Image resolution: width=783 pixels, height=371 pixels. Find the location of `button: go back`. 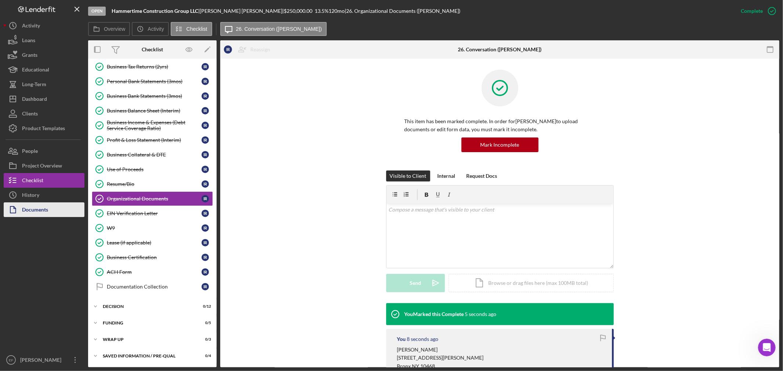

button: go back is located at coordinates (12, 10).